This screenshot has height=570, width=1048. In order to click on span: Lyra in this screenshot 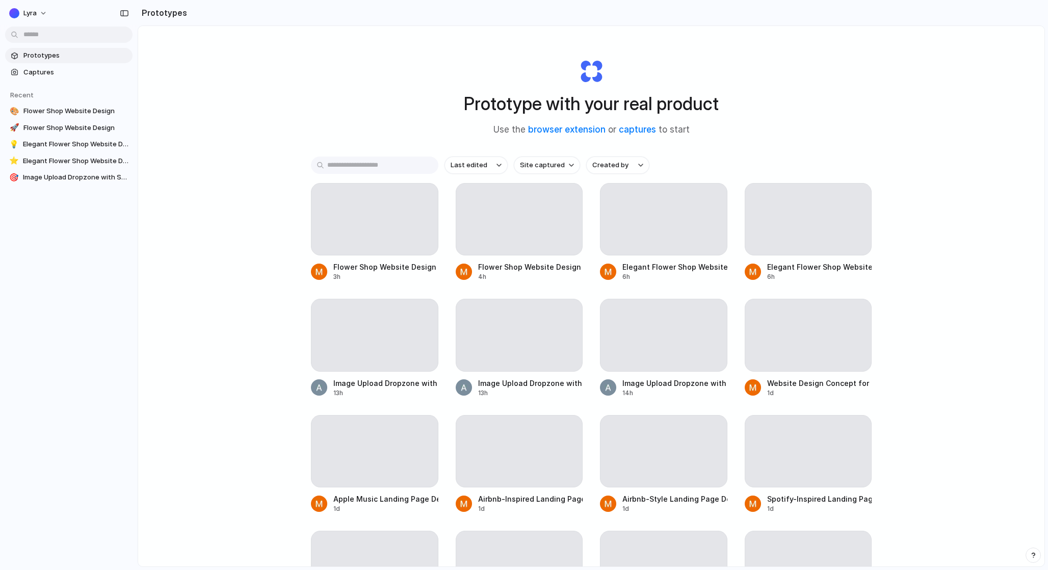, I will do `click(30, 13)`.